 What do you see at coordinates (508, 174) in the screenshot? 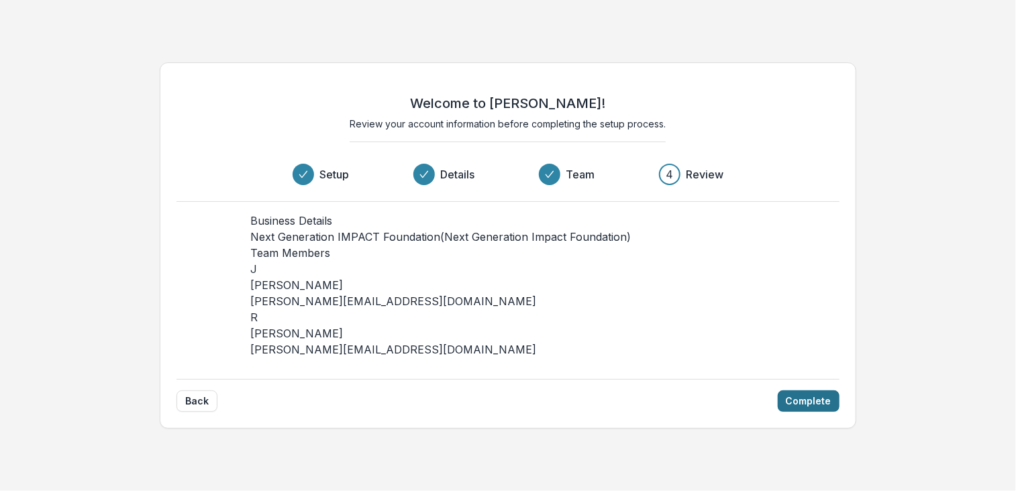
I see `div: Progress` at bounding box center [508, 174].